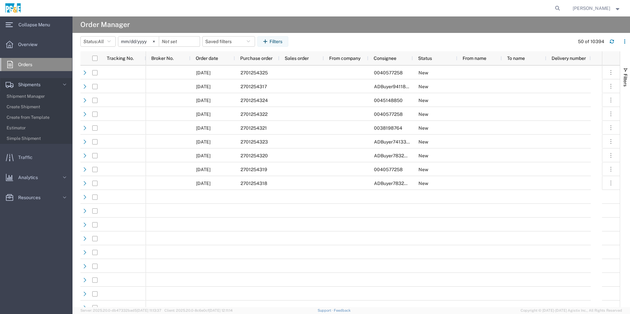 This screenshot has width=630, height=314. What do you see at coordinates (273, 42) in the screenshot?
I see `button: Filters` at bounding box center [273, 42].